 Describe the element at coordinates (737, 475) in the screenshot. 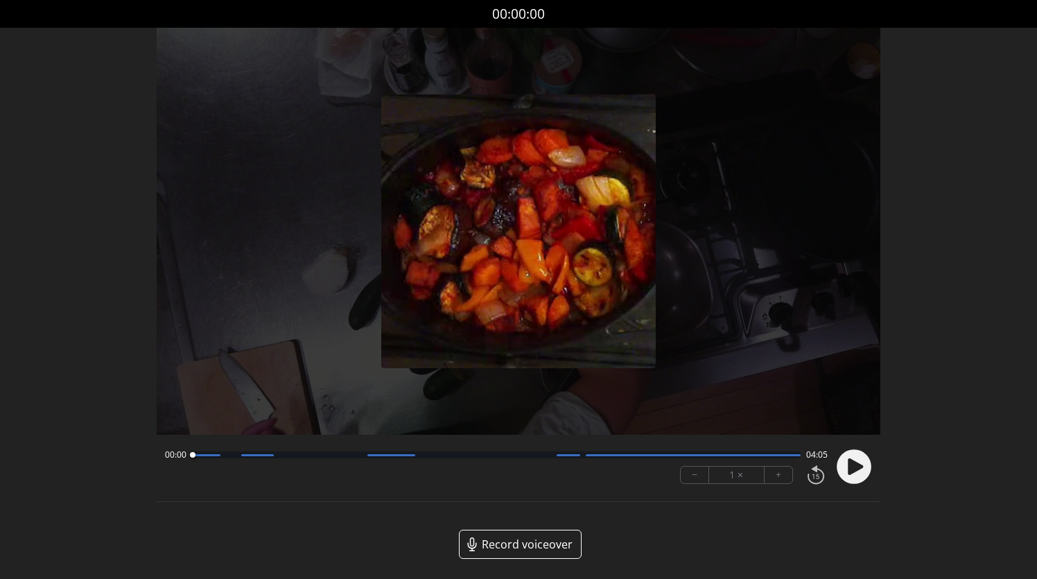

I see `div: 1 ×` at that location.